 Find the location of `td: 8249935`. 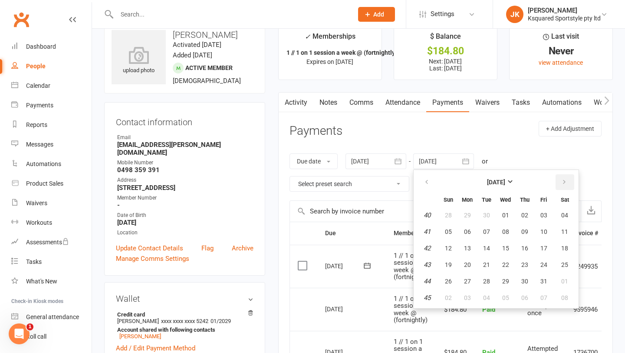

td: 8249935 is located at coordinates (586, 266).